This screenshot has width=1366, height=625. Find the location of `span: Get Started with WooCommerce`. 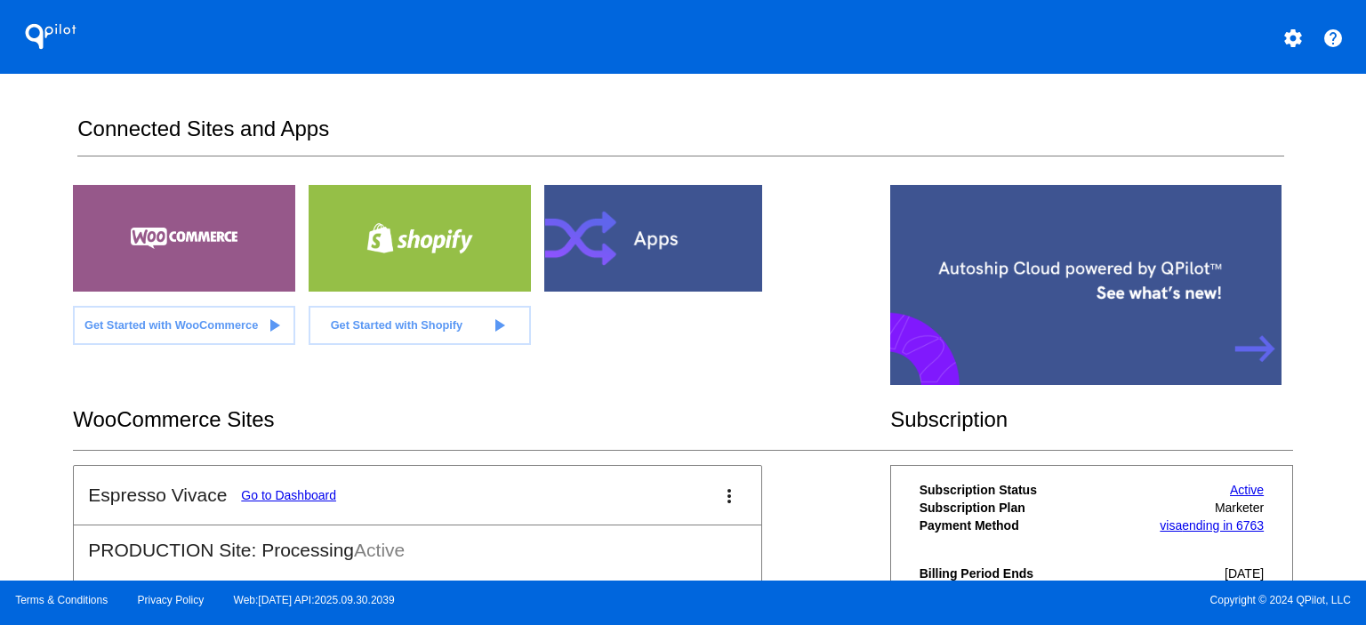

span: Get Started with WooCommerce is located at coordinates (171, 324).